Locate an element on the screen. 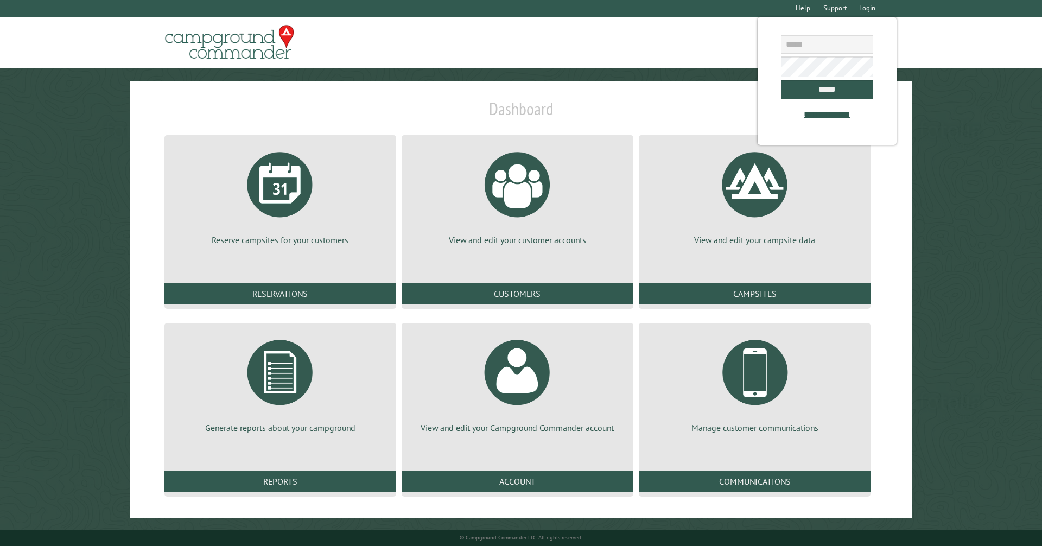  p: View and edit your customer accounts is located at coordinates (517, 240).